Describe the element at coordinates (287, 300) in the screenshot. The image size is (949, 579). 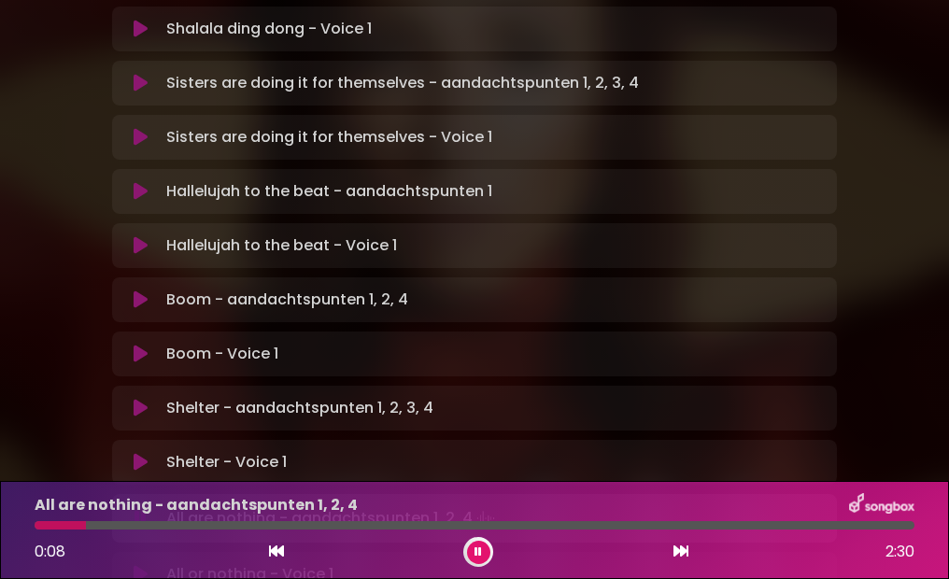
I see `p: Boom - aandachtspunten 1, 2, 4` at that location.